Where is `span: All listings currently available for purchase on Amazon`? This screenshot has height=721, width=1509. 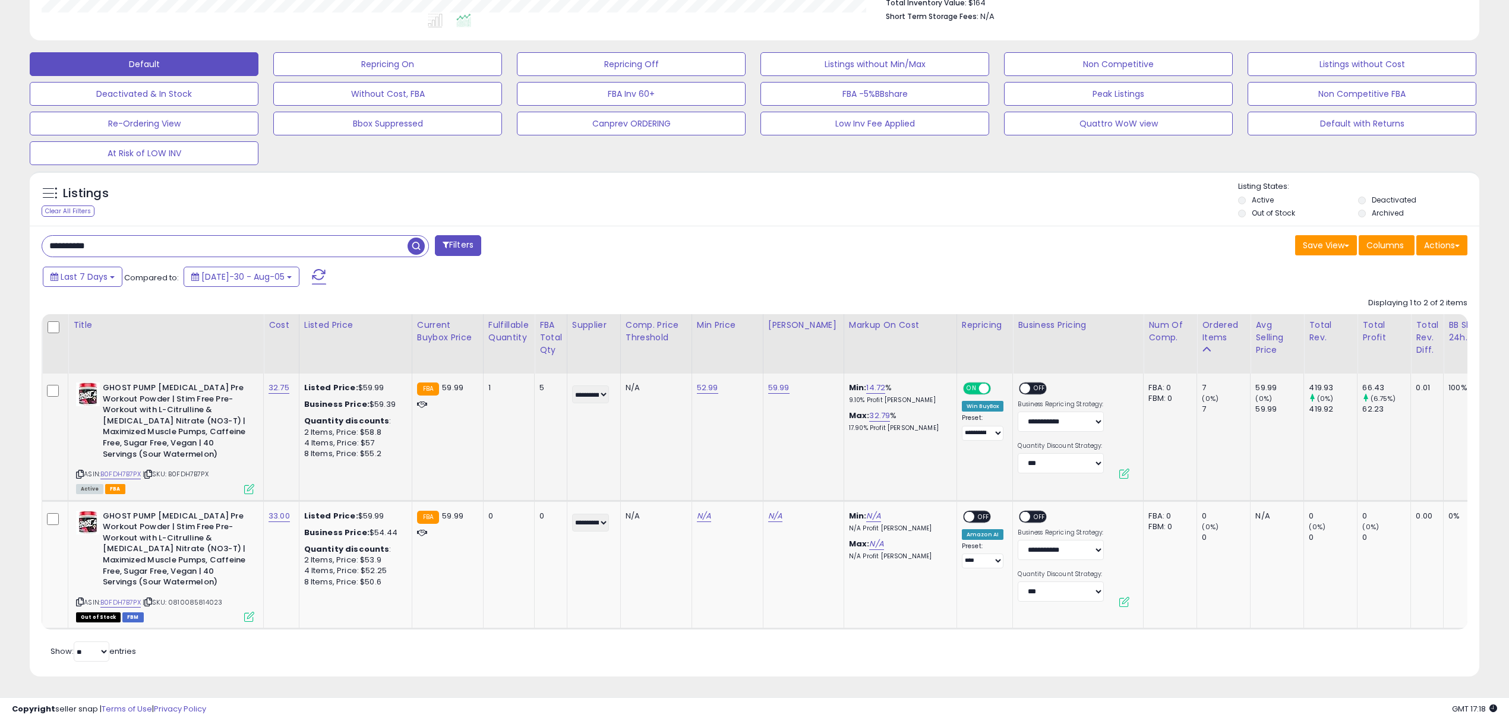 span: All listings currently available for purchase on Amazon is located at coordinates (90, 489).